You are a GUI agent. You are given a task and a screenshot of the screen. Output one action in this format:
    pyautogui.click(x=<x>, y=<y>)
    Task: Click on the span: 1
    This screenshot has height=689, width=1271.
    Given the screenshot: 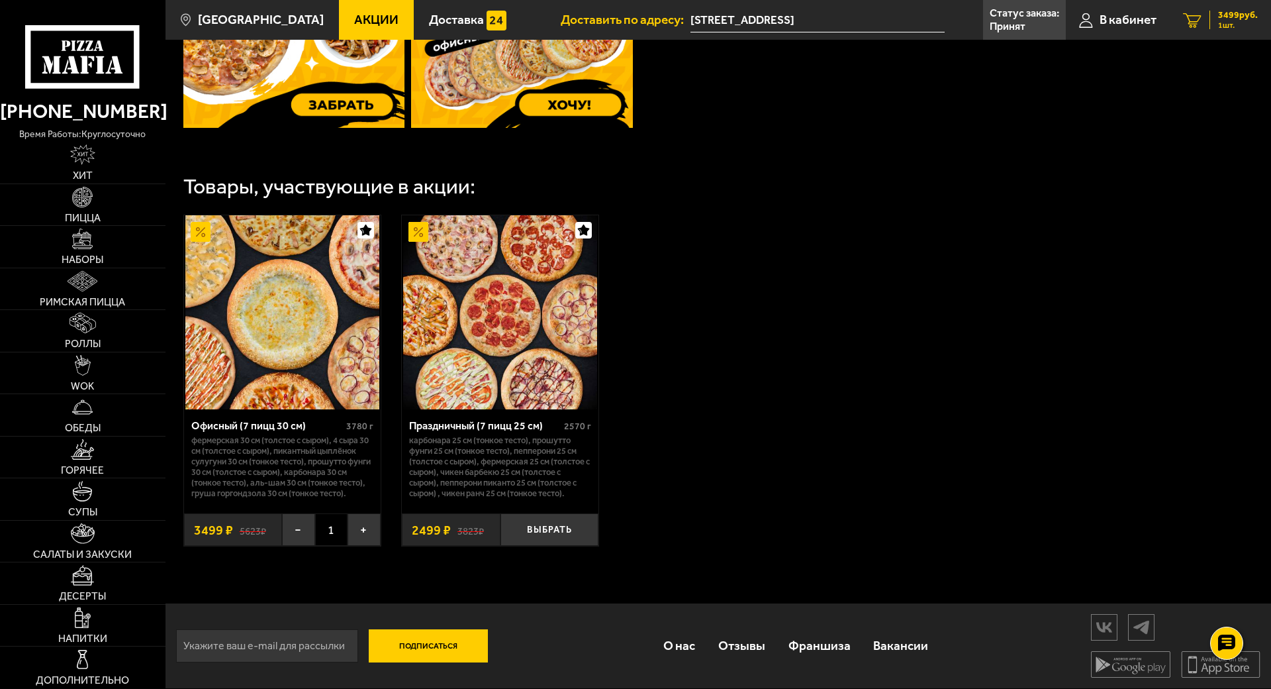 What is the action you would take?
    pyautogui.click(x=331, y=529)
    